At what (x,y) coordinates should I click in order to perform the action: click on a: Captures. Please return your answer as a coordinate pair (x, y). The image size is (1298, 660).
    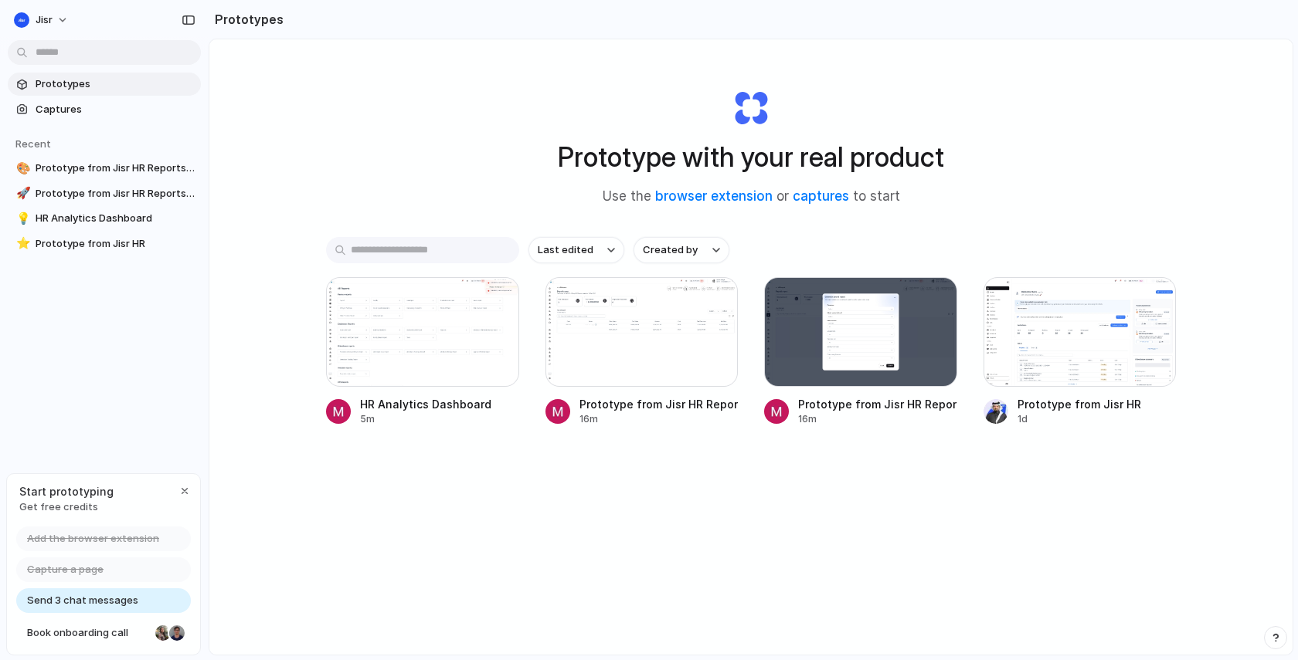
    Looking at the image, I should click on (104, 110).